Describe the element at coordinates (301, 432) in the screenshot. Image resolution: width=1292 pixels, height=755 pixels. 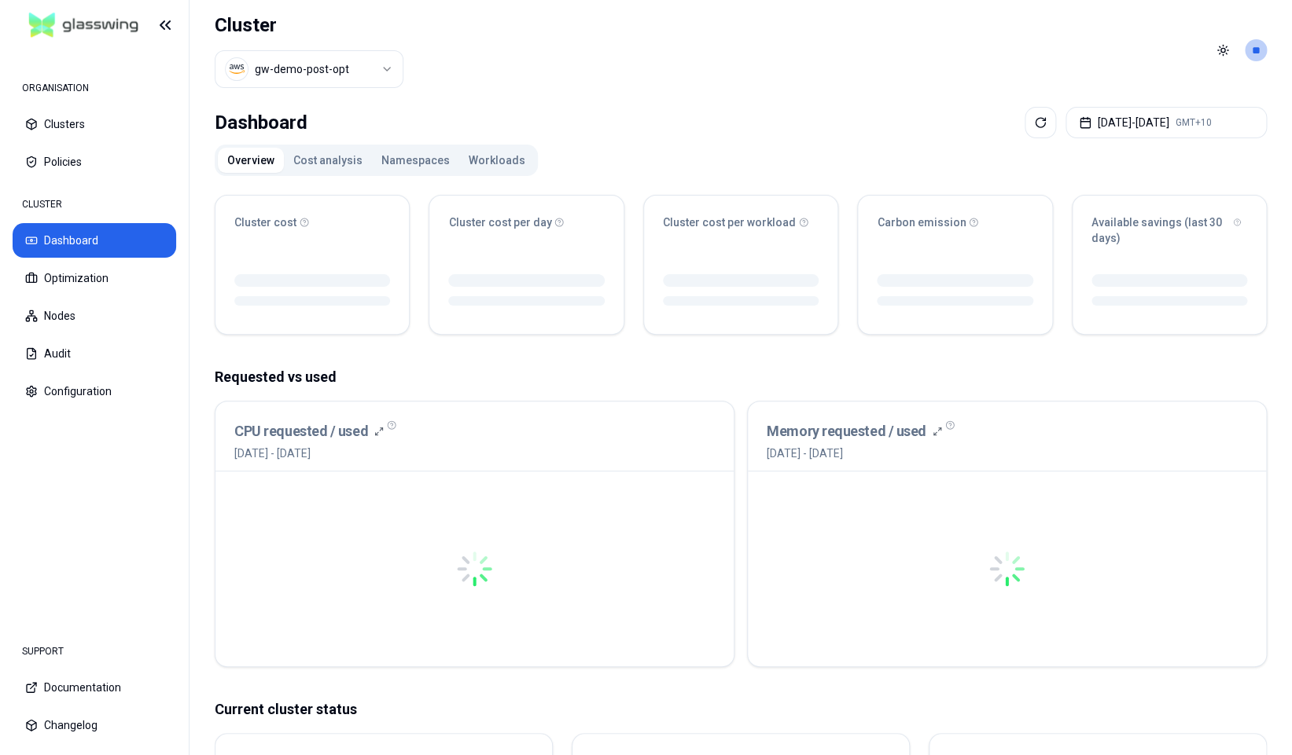
I see `h3: CPU requested / used` at that location.